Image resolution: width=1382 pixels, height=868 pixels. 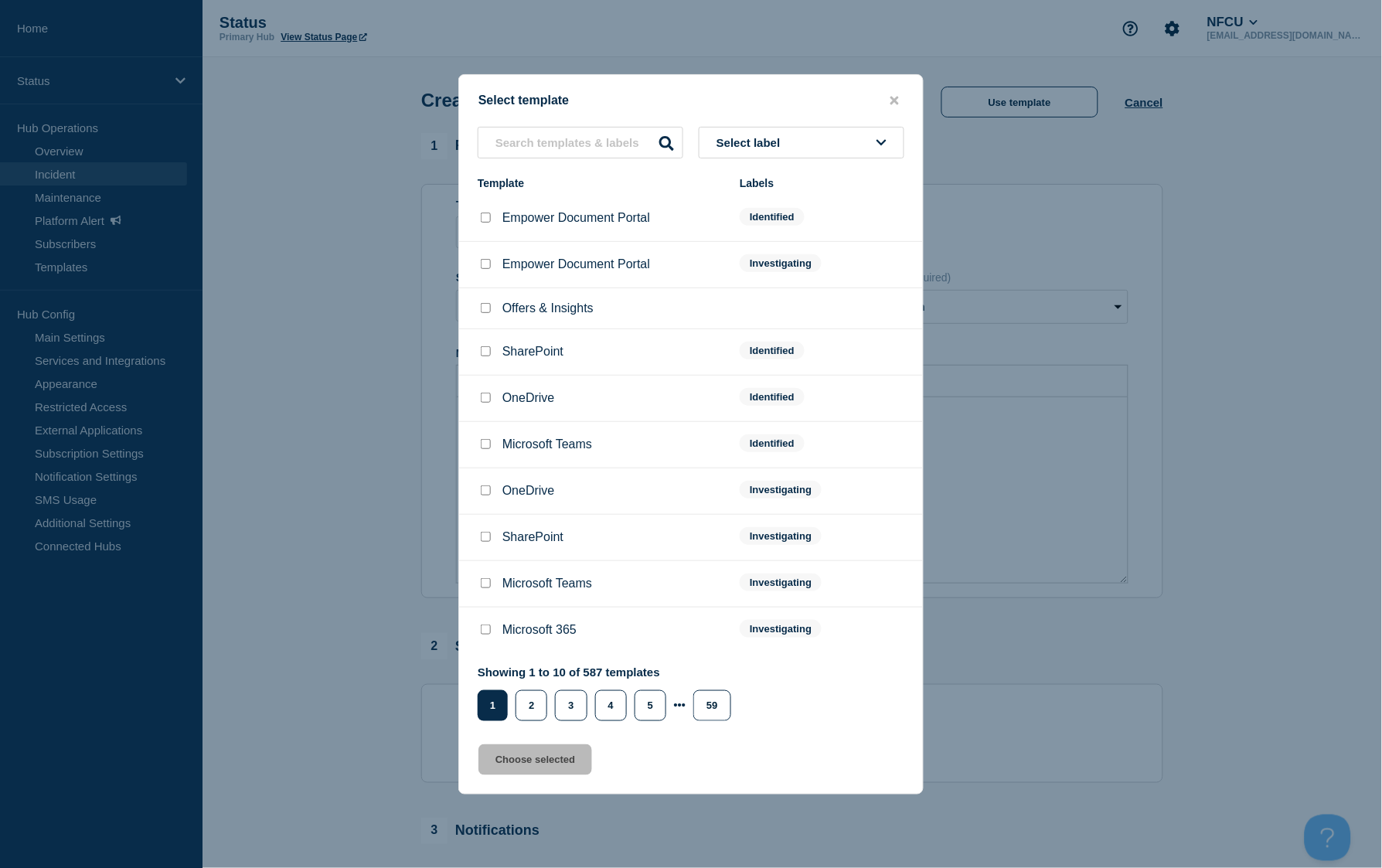 What do you see at coordinates (802, 142) in the screenshot?
I see `button: Select label` at bounding box center [802, 142].